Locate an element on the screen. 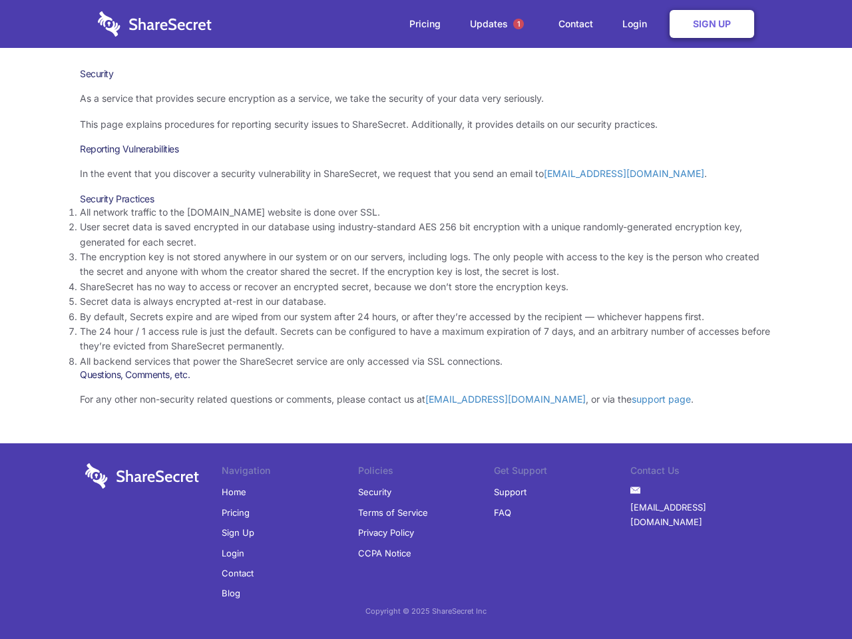 The width and height of the screenshot is (852, 639). a: Terms of Service is located at coordinates (393, 513).